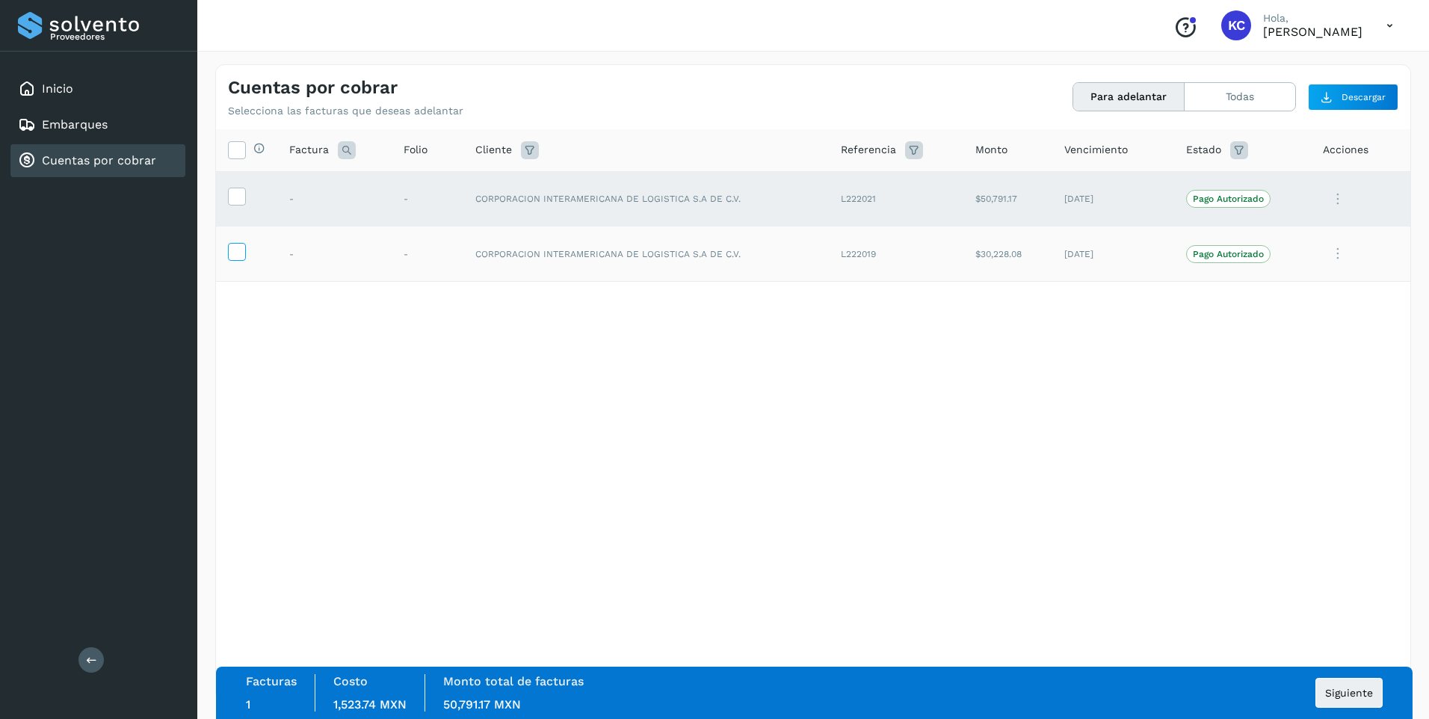 This screenshot has width=1429, height=719. What do you see at coordinates (493, 149) in the screenshot?
I see `span: Cliente` at bounding box center [493, 149].